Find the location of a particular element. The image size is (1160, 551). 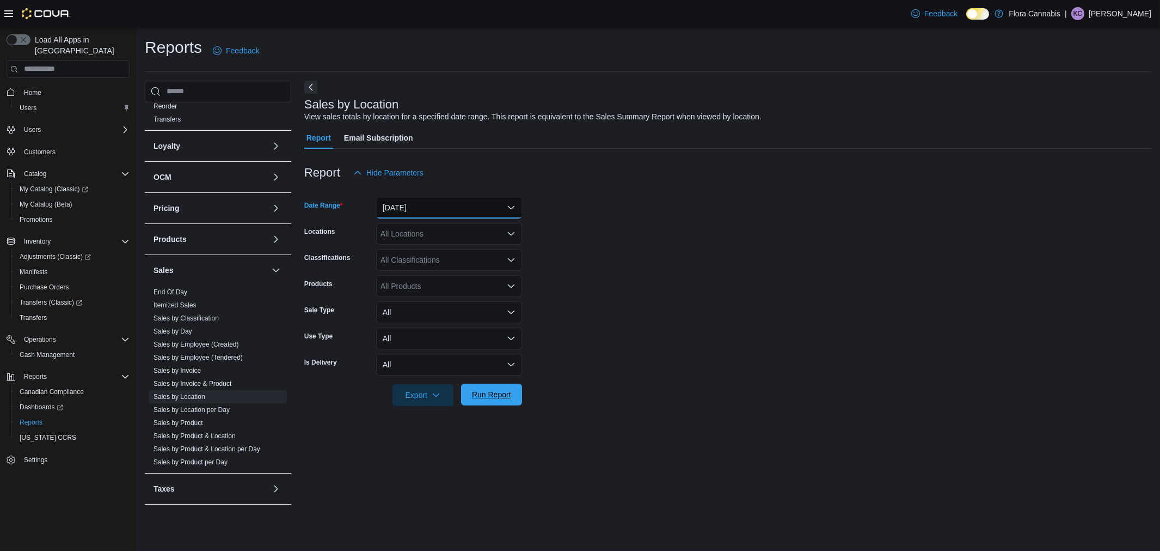

span: Sales by Invoice is located at coordinates (177, 370).